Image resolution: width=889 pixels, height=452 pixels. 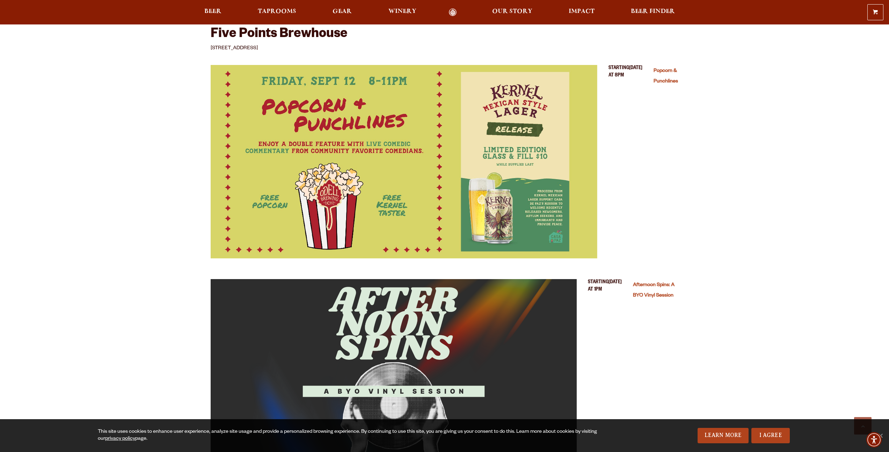 I want to click on a: Afternoon Spins: A BYO Vinyl Session (opens in a new window), so click(x=654, y=291).